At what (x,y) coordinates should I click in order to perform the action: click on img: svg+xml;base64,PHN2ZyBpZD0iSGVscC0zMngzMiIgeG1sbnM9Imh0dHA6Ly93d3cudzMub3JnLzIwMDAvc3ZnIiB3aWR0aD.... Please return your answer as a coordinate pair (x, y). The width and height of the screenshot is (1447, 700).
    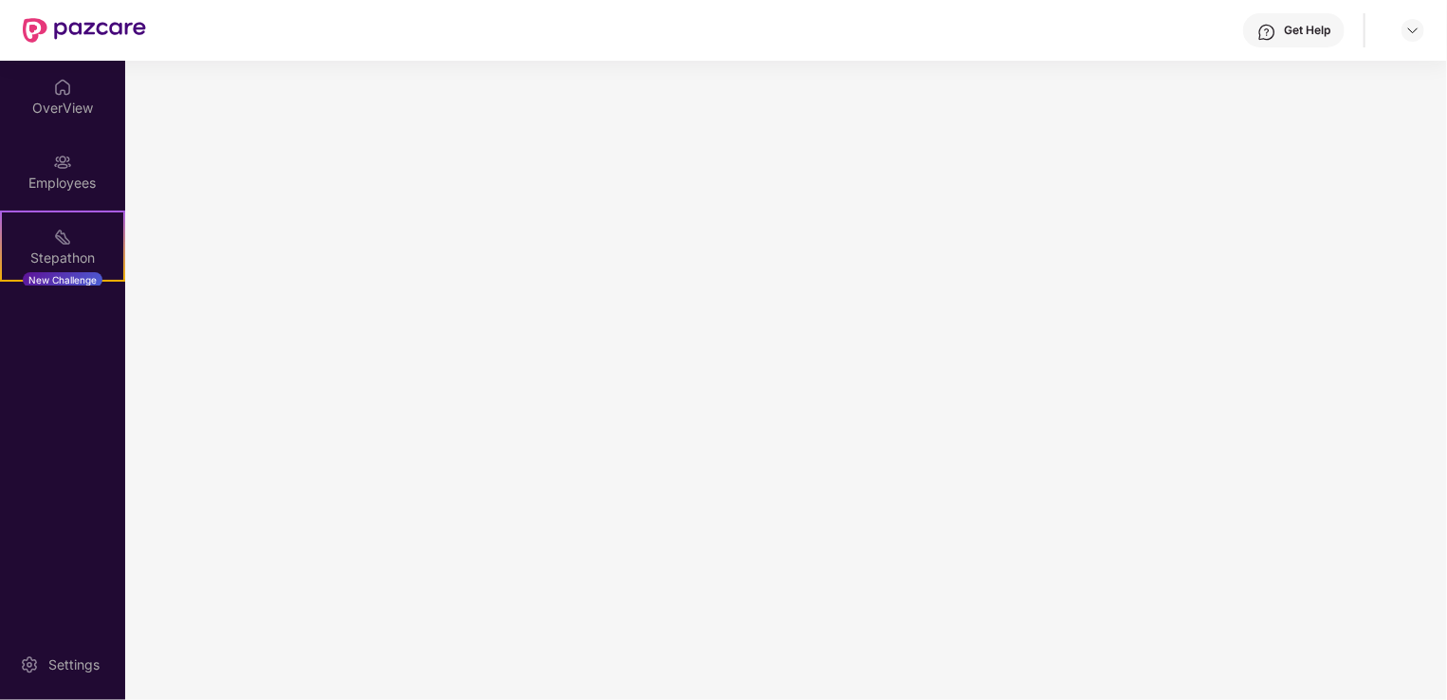
    Looking at the image, I should click on (1267, 32).